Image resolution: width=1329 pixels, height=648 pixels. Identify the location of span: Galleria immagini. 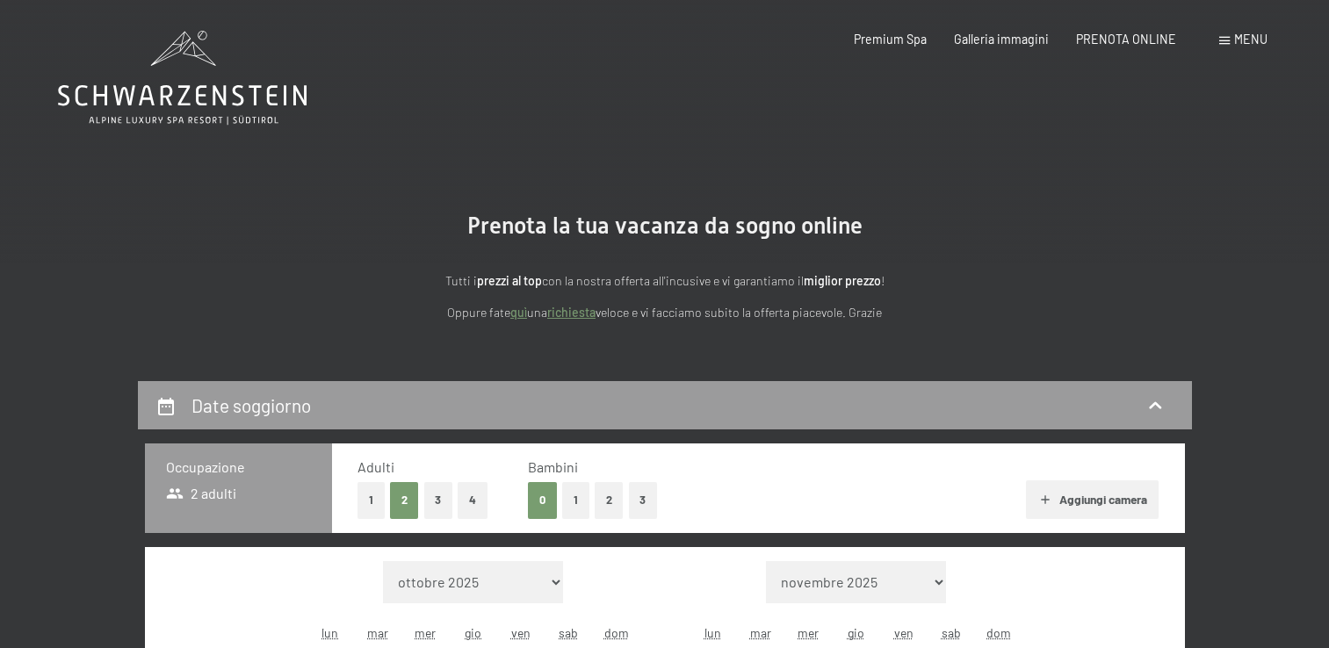
(1002, 39).